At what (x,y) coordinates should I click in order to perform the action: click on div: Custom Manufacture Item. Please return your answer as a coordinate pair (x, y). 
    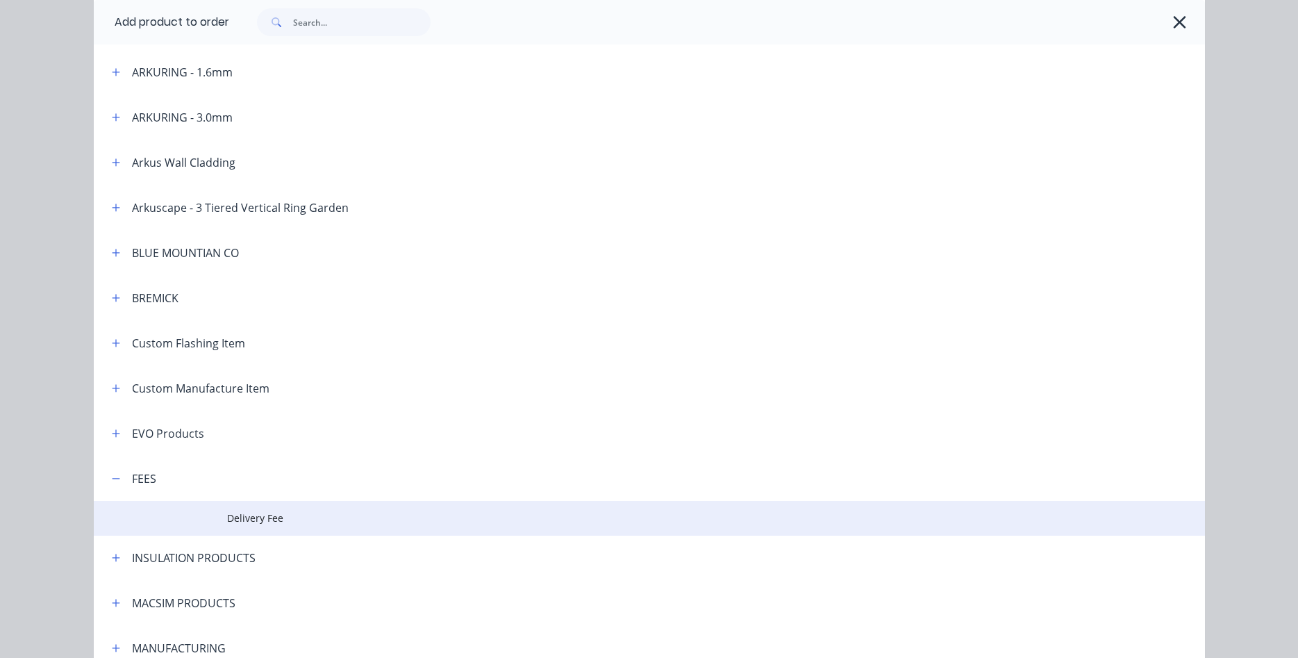
    Looking at the image, I should click on (201, 388).